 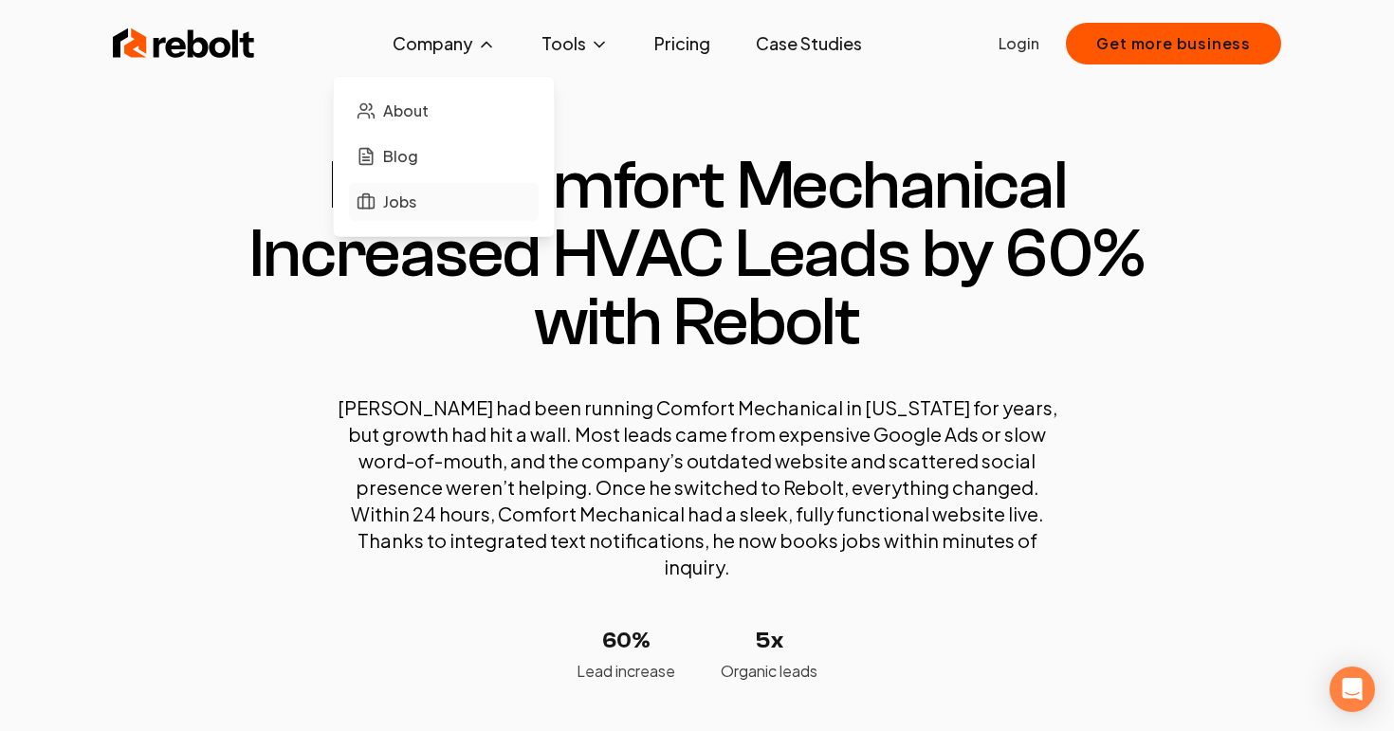 I want to click on p: 5x, so click(x=769, y=641).